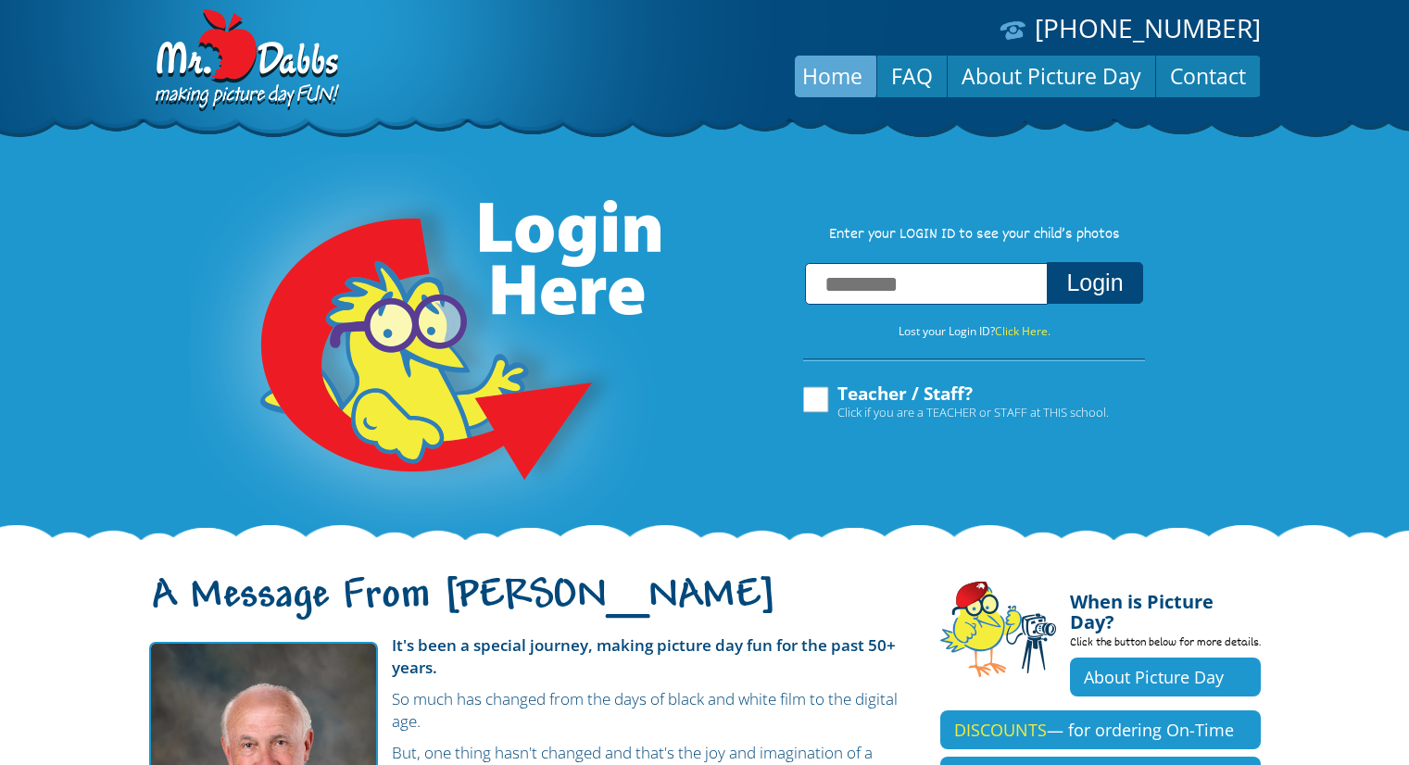 The width and height of the screenshot is (1409, 765). What do you see at coordinates (975, 235) in the screenshot?
I see `p: Enter your LOGIN ID to see your child’s photos` at bounding box center [975, 235].